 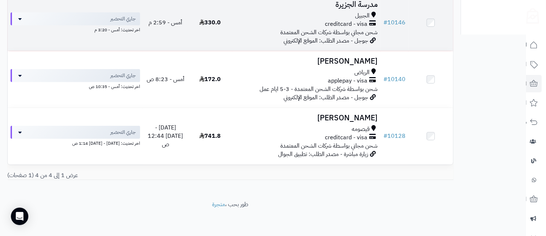 What do you see at coordinates (363, 16) in the screenshot?
I see `span: الجبيل` at bounding box center [363, 16].